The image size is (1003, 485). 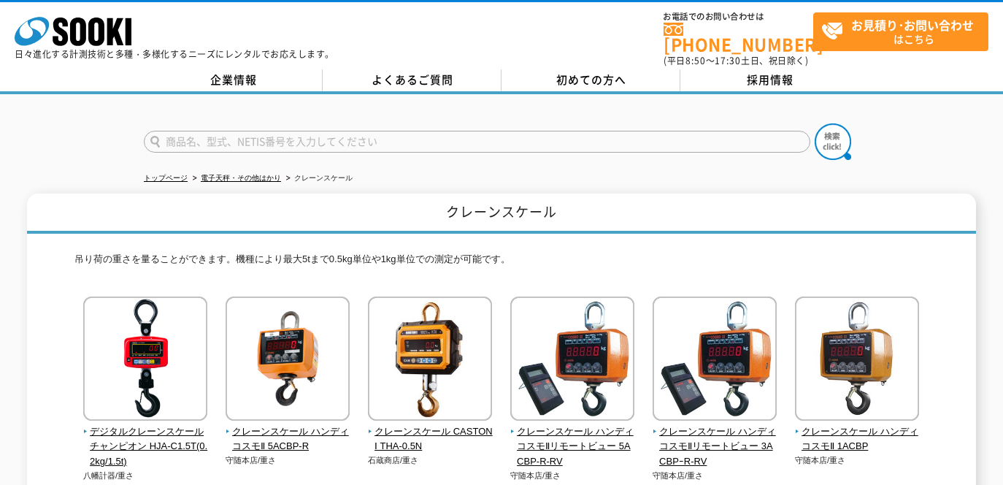 I want to click on img: btn_search.png, so click(x=833, y=142).